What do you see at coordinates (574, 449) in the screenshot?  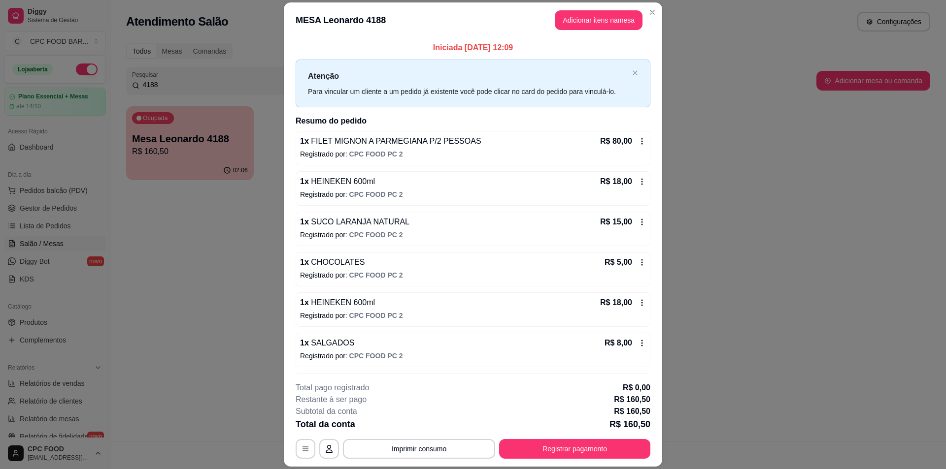 I see `button: Registrar pagamento` at bounding box center [574, 449].